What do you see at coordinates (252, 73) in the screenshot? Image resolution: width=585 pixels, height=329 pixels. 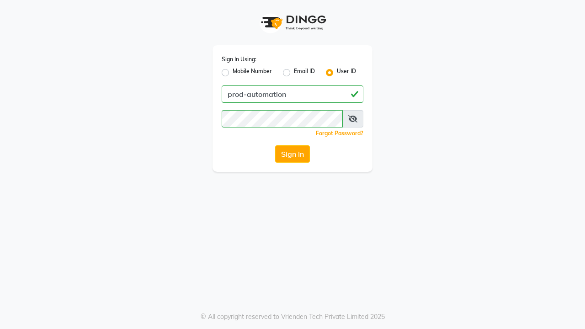 I see `label: Mobile Number` at bounding box center [252, 73].